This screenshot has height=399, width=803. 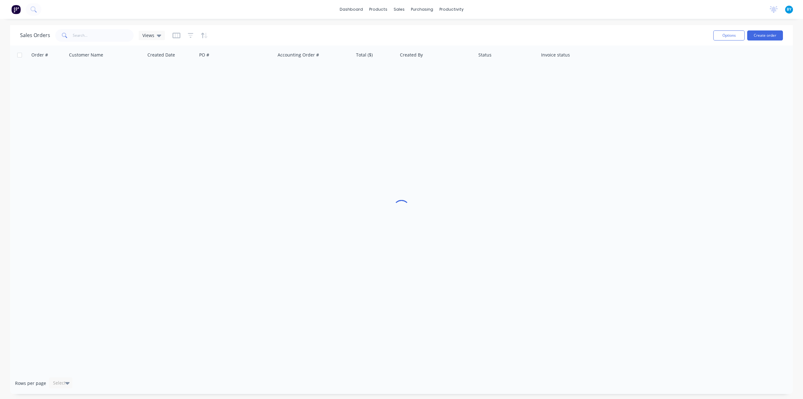 What do you see at coordinates (40, 55) in the screenshot?
I see `div: Order #` at bounding box center [40, 55].